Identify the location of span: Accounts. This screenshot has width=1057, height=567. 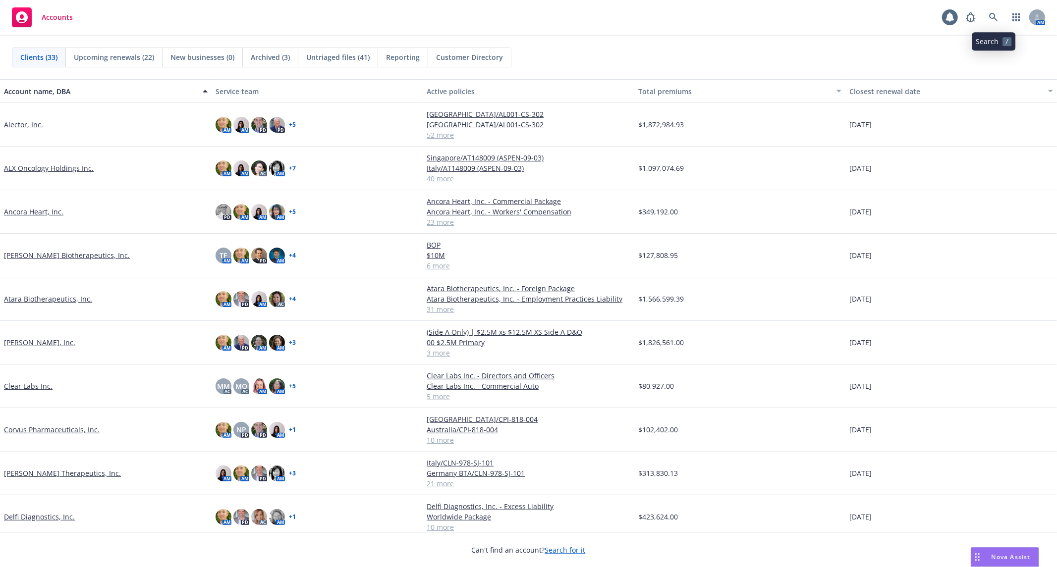
(57, 17).